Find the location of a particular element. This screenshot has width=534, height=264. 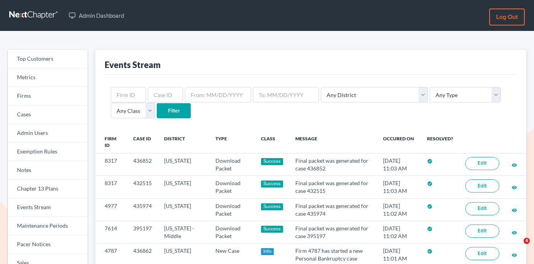

a: Admin Users is located at coordinates (47, 133).